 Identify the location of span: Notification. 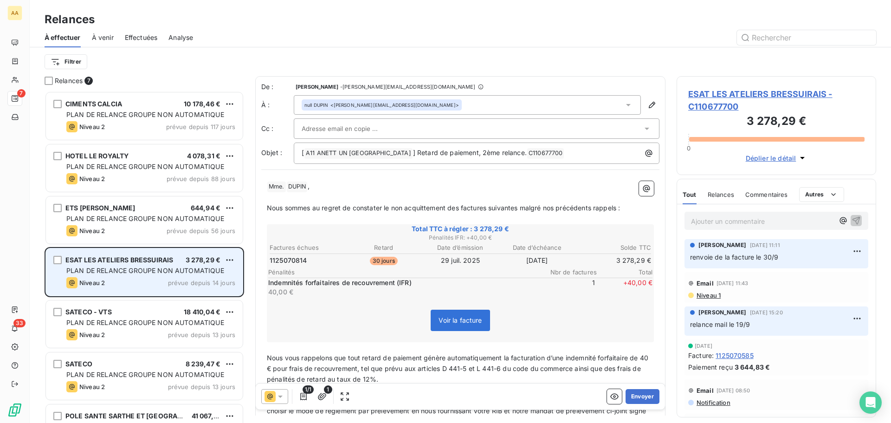
(713, 402).